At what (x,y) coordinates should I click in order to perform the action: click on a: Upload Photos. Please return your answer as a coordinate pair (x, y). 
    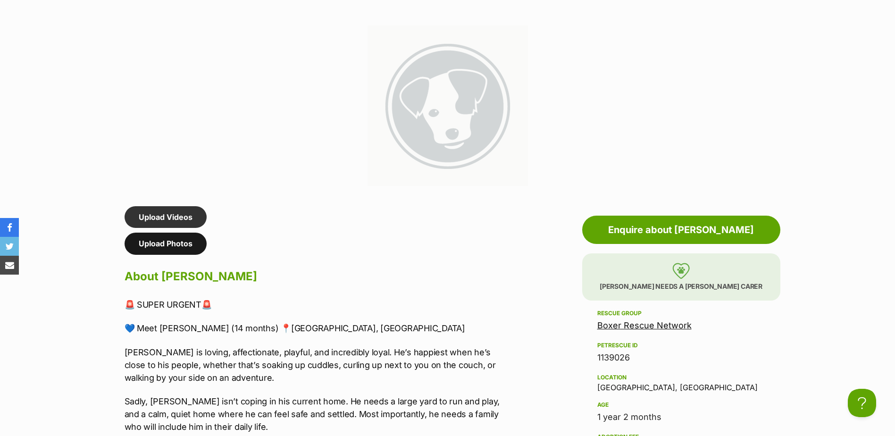
    Looking at the image, I should click on (166, 244).